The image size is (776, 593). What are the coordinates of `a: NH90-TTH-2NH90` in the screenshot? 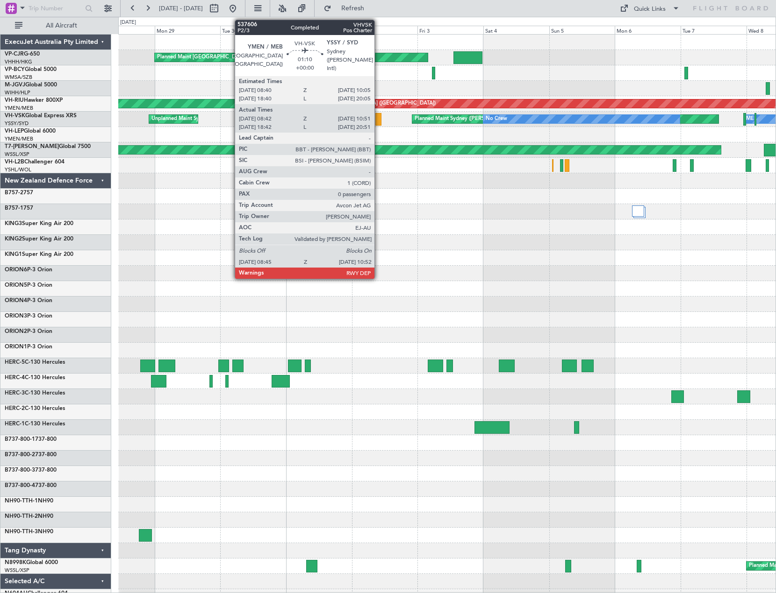 It's located at (29, 517).